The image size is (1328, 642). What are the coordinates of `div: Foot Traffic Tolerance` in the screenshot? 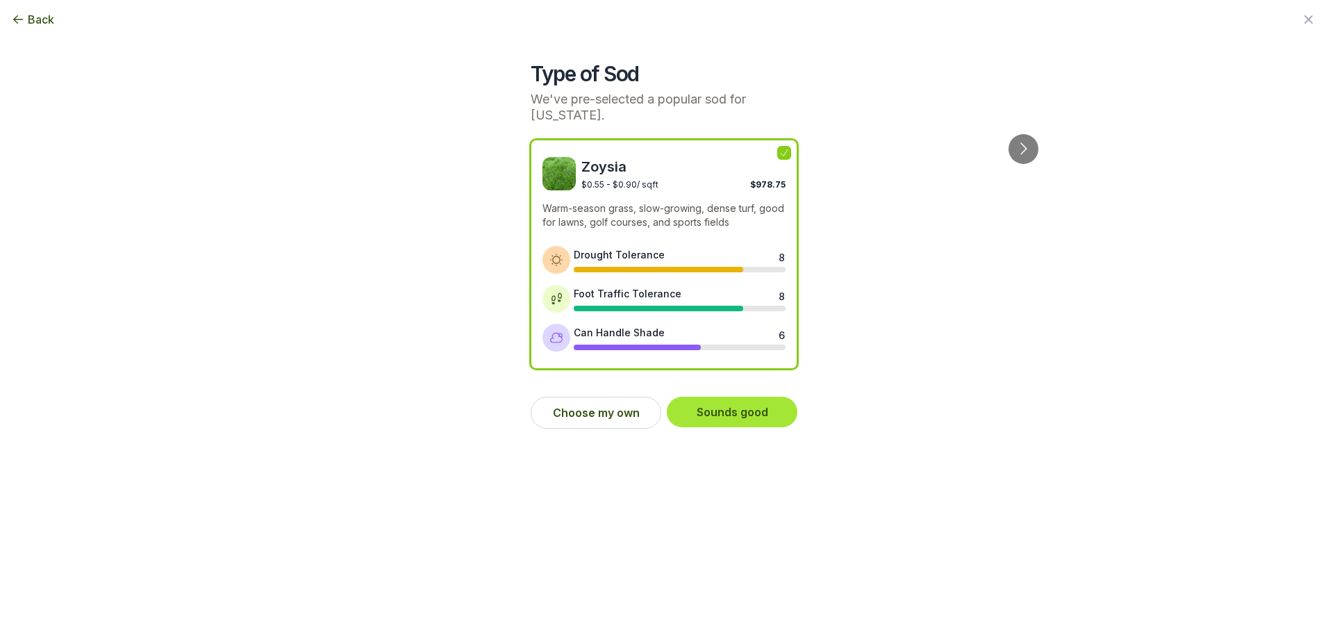 It's located at (627, 293).